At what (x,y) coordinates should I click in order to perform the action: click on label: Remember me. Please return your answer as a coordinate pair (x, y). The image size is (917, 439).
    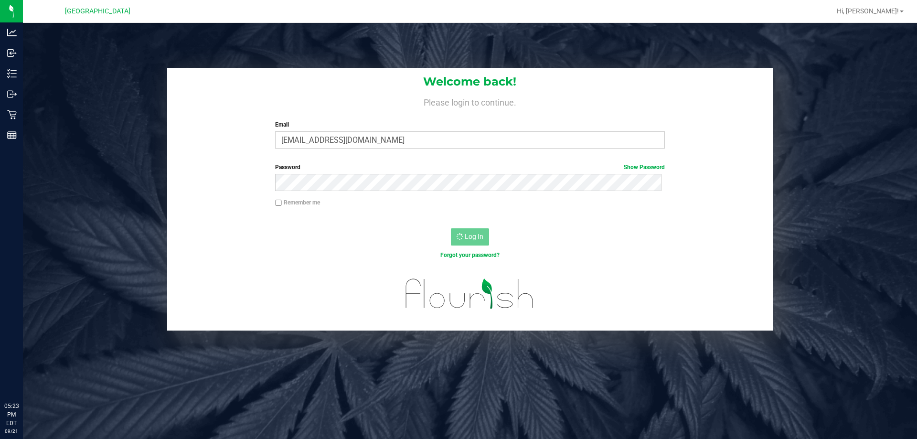
    Looking at the image, I should click on (298, 203).